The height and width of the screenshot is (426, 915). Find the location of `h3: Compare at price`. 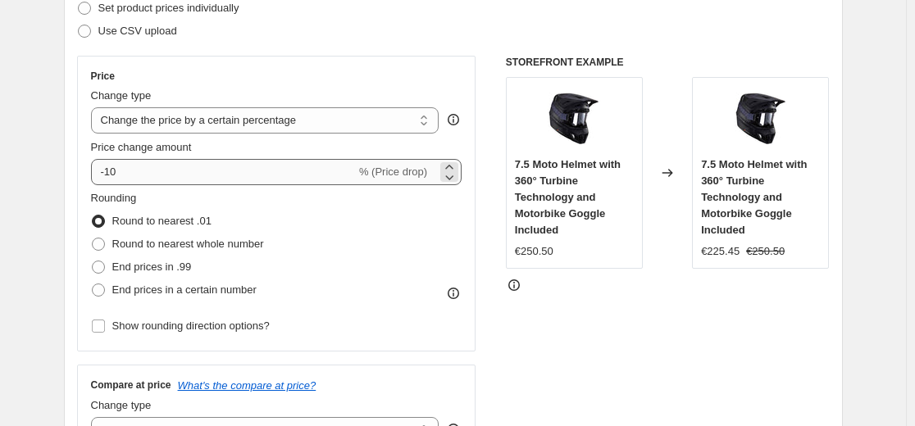

h3: Compare at price is located at coordinates (131, 385).